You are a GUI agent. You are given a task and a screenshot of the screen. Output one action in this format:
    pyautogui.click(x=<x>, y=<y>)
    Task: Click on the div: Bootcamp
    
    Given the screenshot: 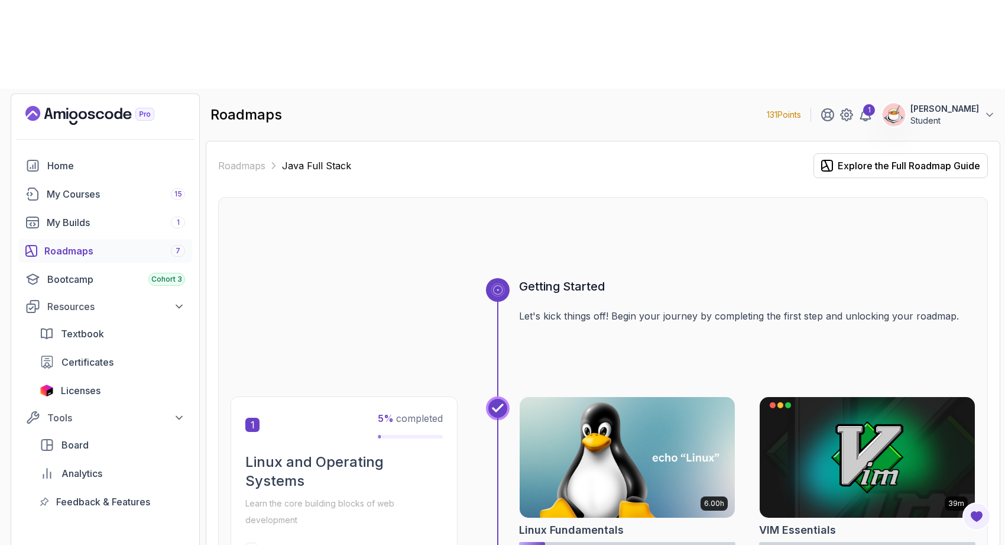 What is the action you would take?
    pyautogui.click(x=116, y=279)
    